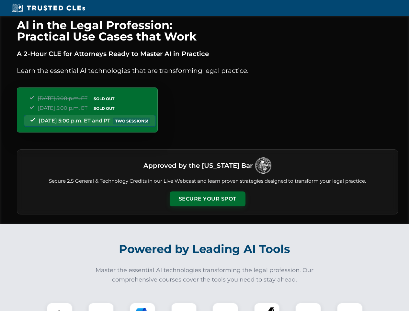  What do you see at coordinates (48, 8) in the screenshot?
I see `img: Trusted CLEs` at bounding box center [48, 8].